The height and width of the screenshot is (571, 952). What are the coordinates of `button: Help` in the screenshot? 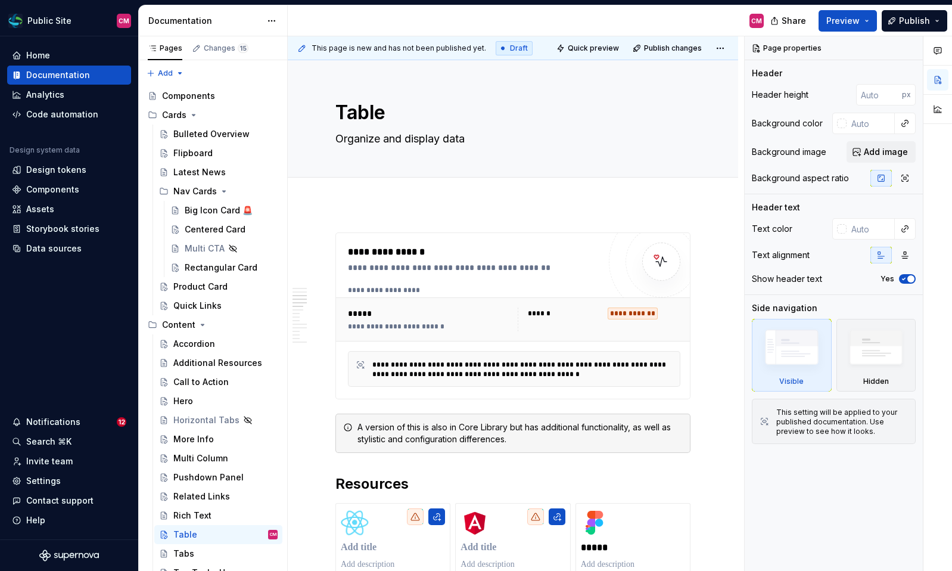 It's located at (69, 520).